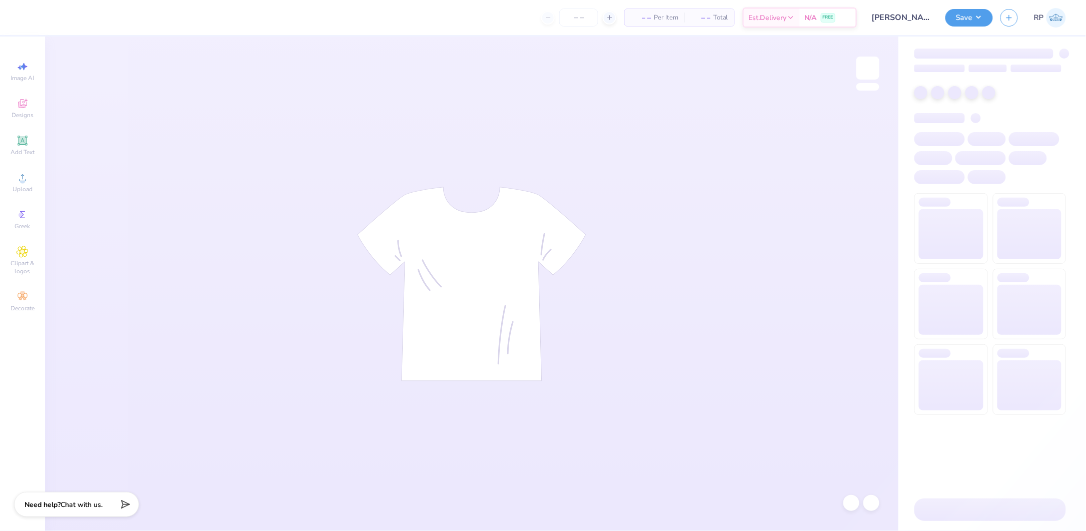  I want to click on a: RP, so click(1050, 18).